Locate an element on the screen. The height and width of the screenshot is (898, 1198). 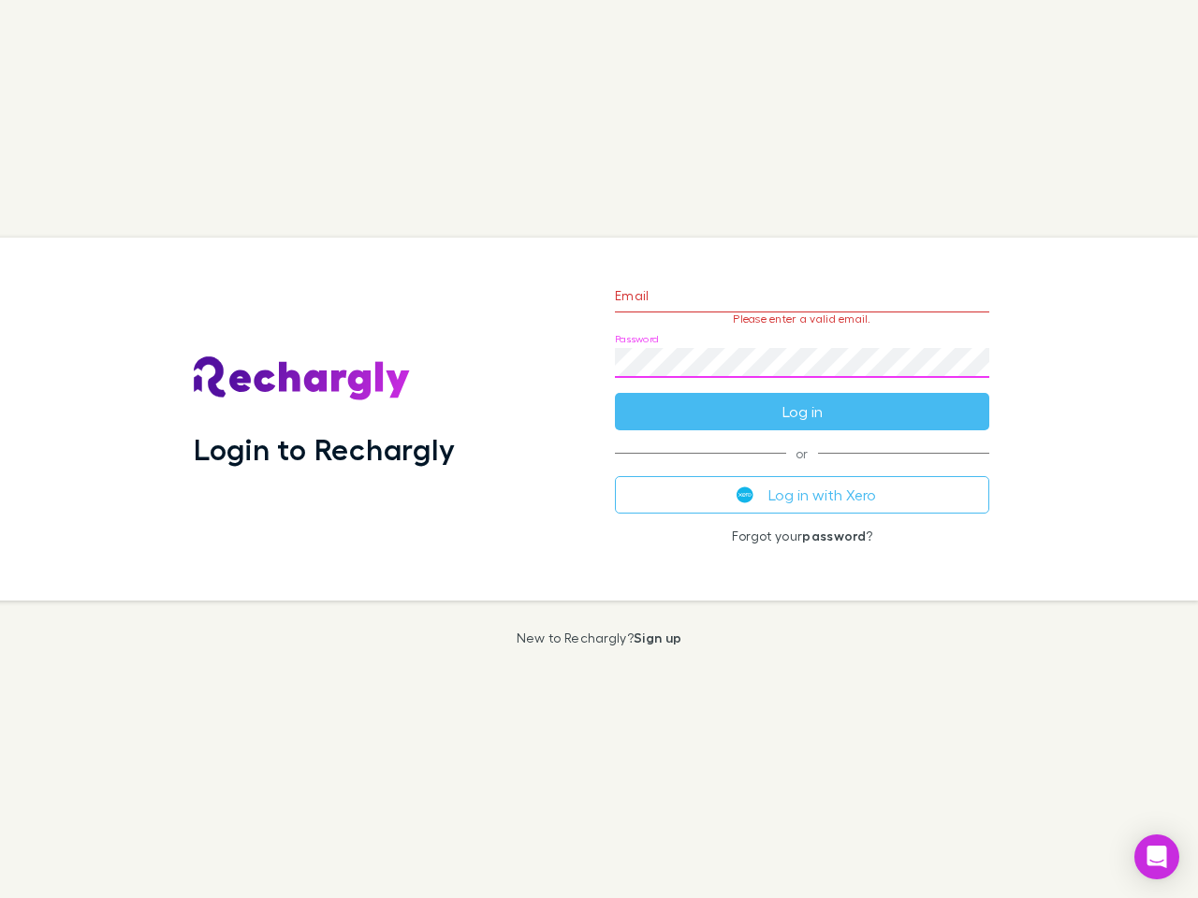
button: Log in is located at coordinates (802, 412).